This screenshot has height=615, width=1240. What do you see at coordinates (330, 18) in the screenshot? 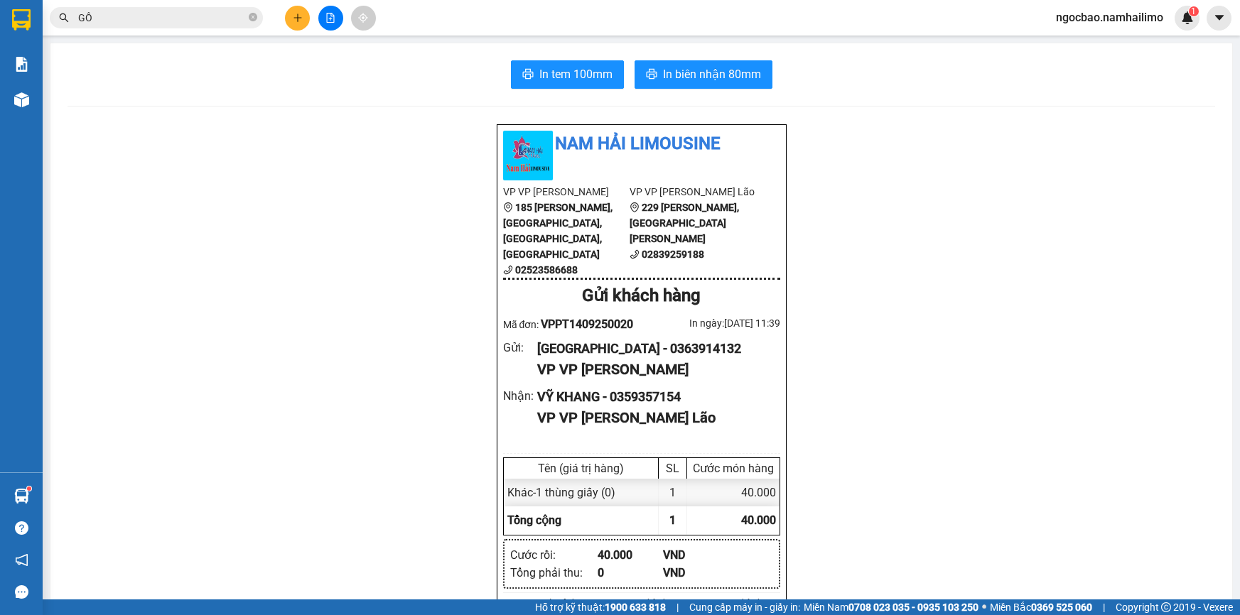
I see `button: file-add` at bounding box center [330, 18].